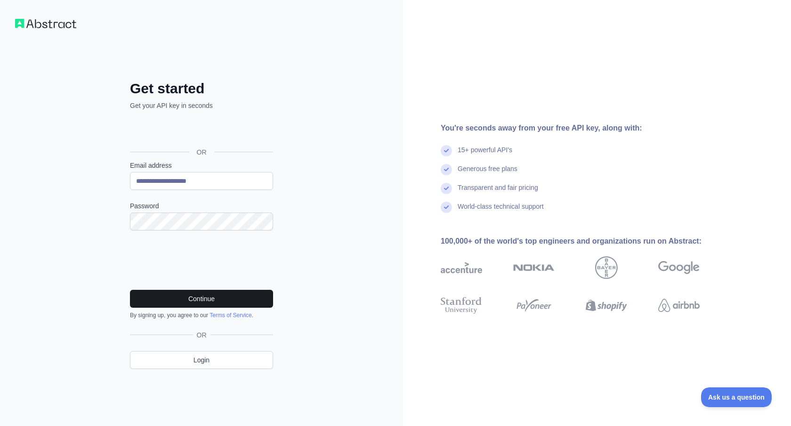 The height and width of the screenshot is (426, 791). What do you see at coordinates (230, 315) in the screenshot?
I see `a: Terms of Service` at bounding box center [230, 315].